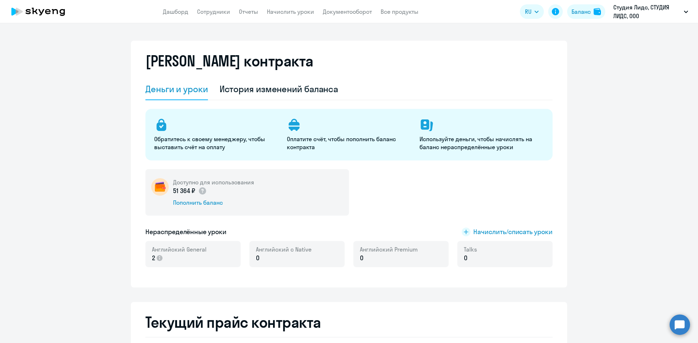  Describe the element at coordinates (348, 143) in the screenshot. I see `p: Оплатите счёт, чтобы пополнить баланс контракта` at that location.